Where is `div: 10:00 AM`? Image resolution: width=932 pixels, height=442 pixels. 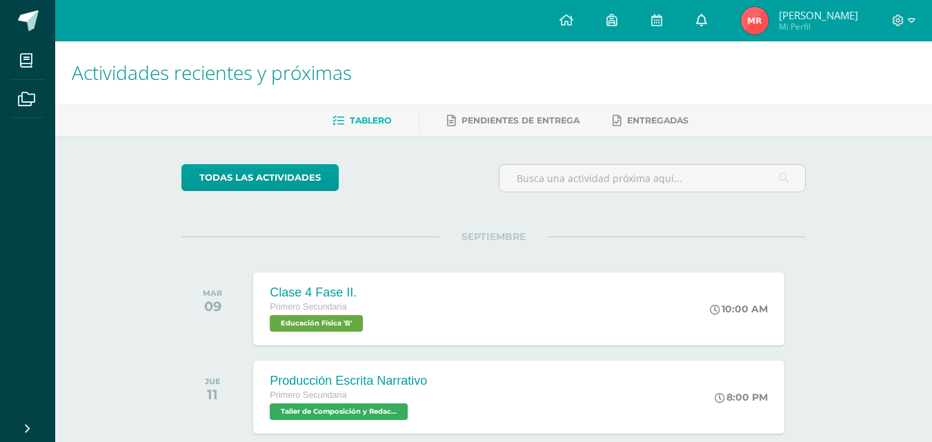 div: 10:00 AM is located at coordinates (739, 309).